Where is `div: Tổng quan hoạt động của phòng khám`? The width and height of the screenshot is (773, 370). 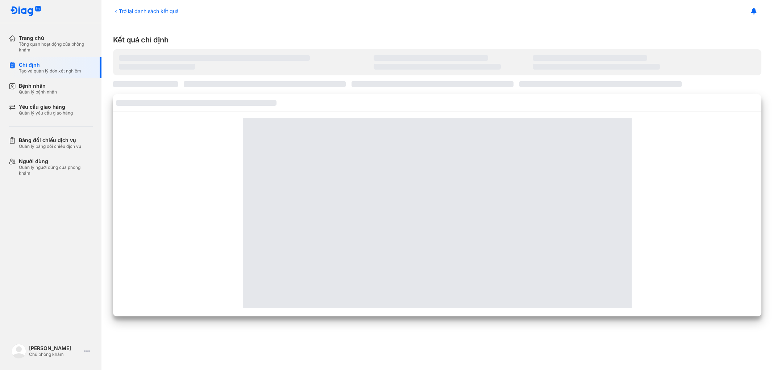
div: Tổng quan hoạt động của phòng khám is located at coordinates (56, 47).